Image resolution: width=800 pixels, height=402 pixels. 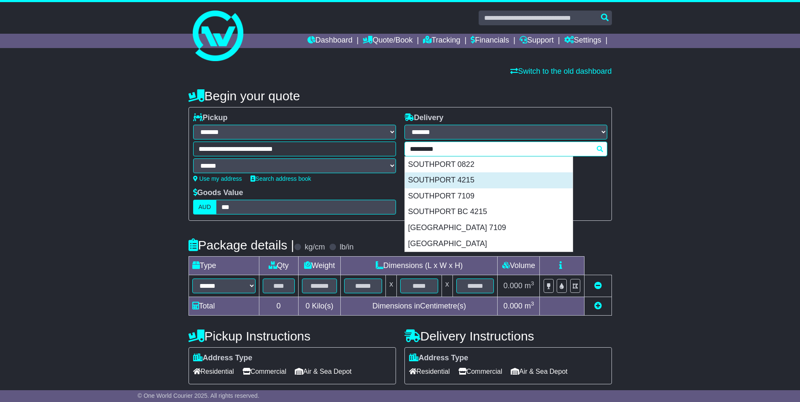 What do you see at coordinates (441, 41) in the screenshot?
I see `a: Tracking` at bounding box center [441, 41].